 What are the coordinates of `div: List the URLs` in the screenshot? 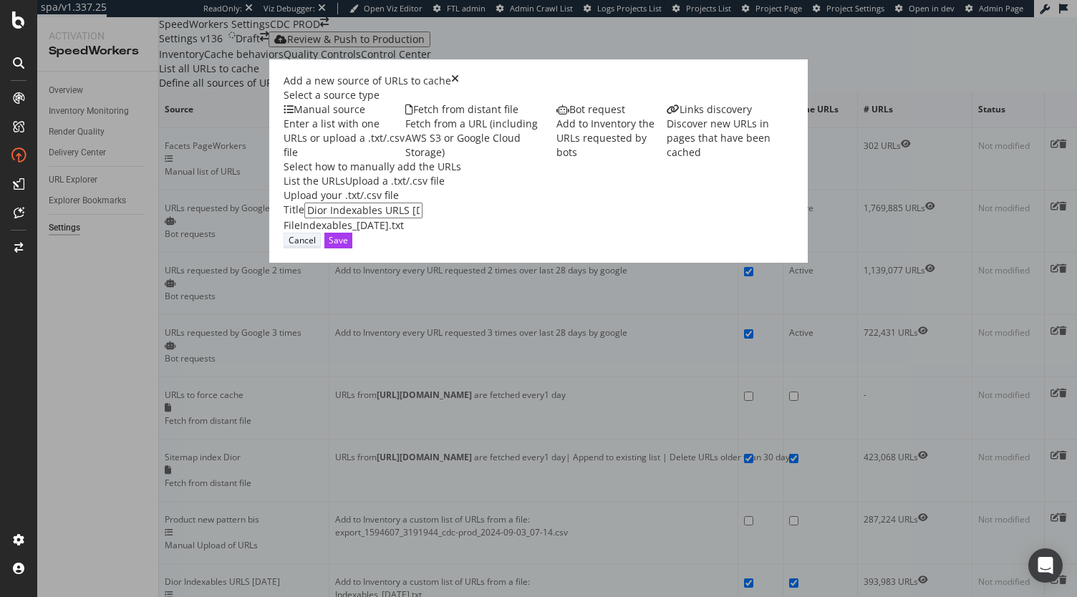 It's located at (314, 181).